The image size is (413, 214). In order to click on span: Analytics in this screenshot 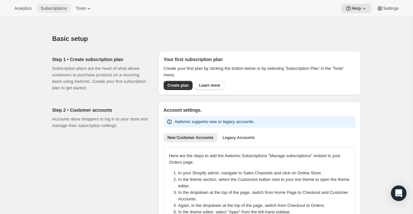, I will do `click(23, 8)`.